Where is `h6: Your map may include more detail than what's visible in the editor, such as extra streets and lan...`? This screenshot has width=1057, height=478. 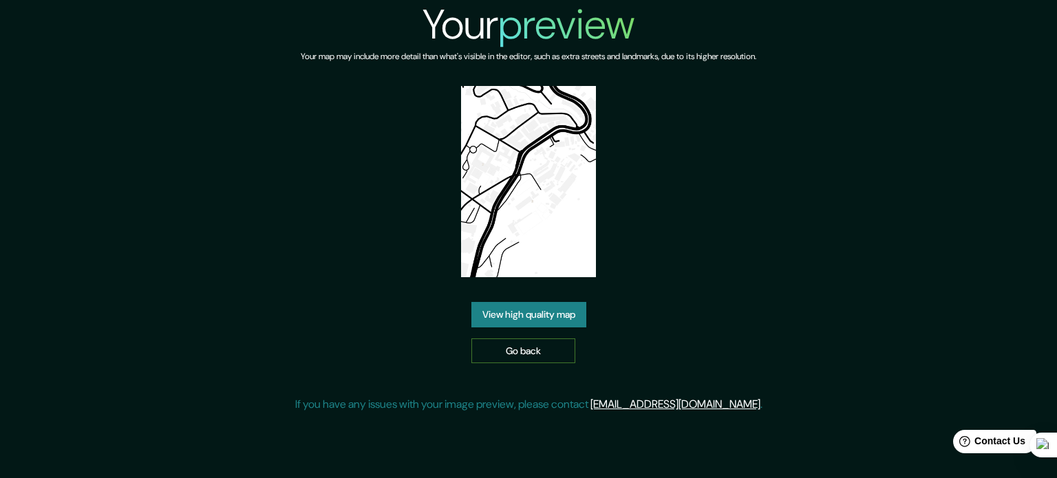
h6: Your map may include more detail than what's visible in the editor, such as extra streets and lan... is located at coordinates (528, 56).